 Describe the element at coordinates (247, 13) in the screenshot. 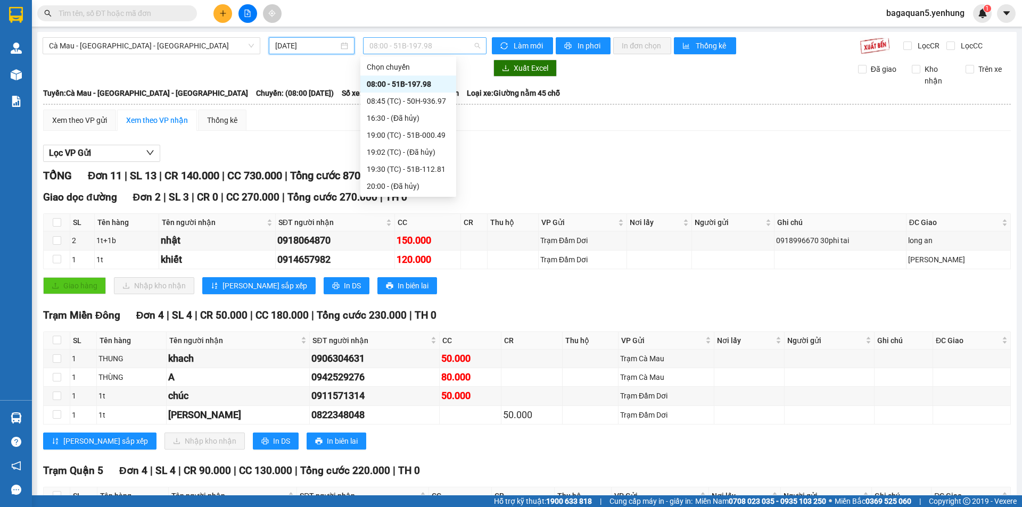

I see `button: file-add` at that location.